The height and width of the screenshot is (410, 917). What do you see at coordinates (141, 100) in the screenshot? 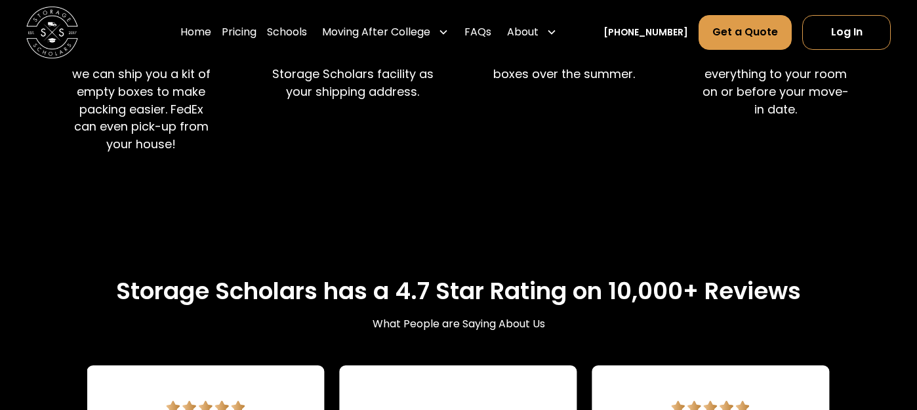
I see `p: Send us your own boxes or we can ship you a kit of empty boxes to make packing easier. FedEx can ...` at bounding box center [141, 100].